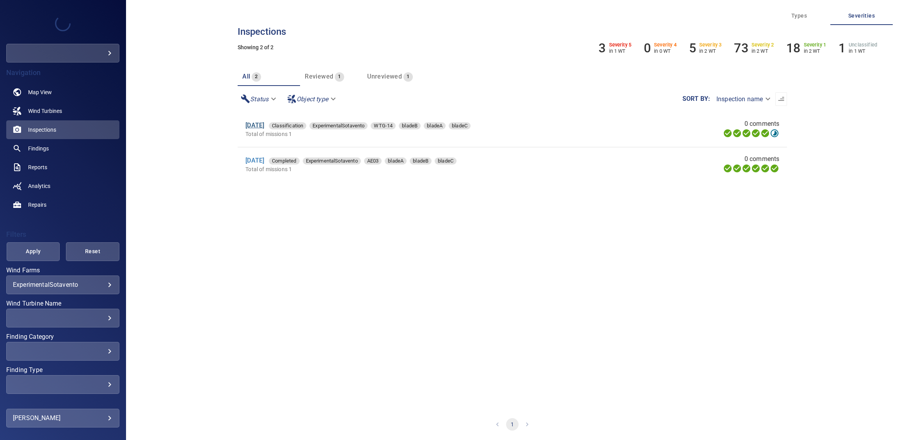 The image size is (899, 440). Describe the element at coordinates (45, 111) in the screenshot. I see `span: Wind Turbines` at that location.